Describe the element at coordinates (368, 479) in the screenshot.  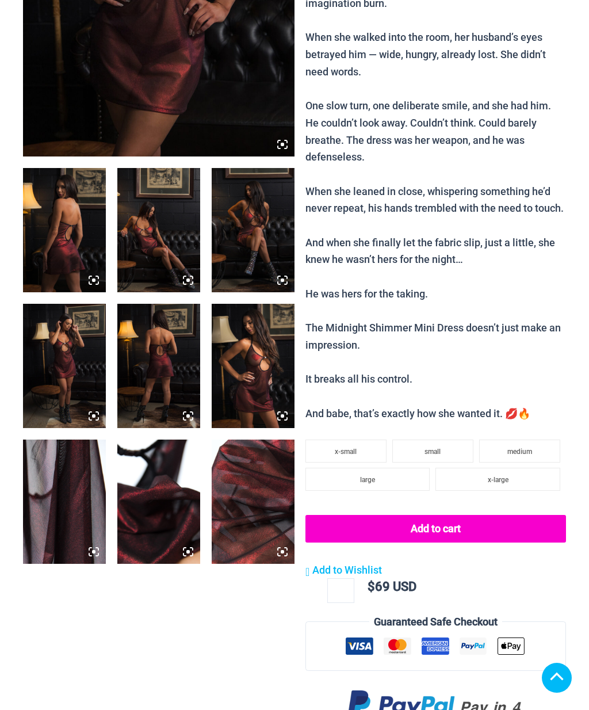
I see `li: large` at that location.